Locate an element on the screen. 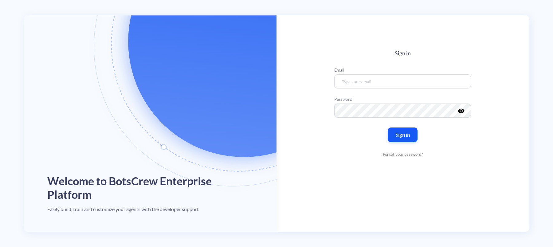 Image resolution: width=553 pixels, height=247 pixels. button: visibility is located at coordinates (460, 109).